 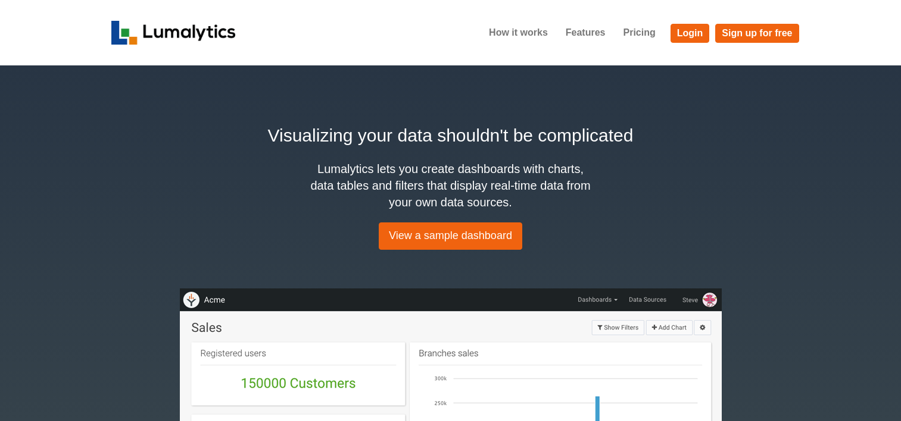 What do you see at coordinates (451, 186) in the screenshot?
I see `h4: Lumalytics lets you create dashboards with charts, data tables and filters that display real-time...` at bounding box center [451, 186].